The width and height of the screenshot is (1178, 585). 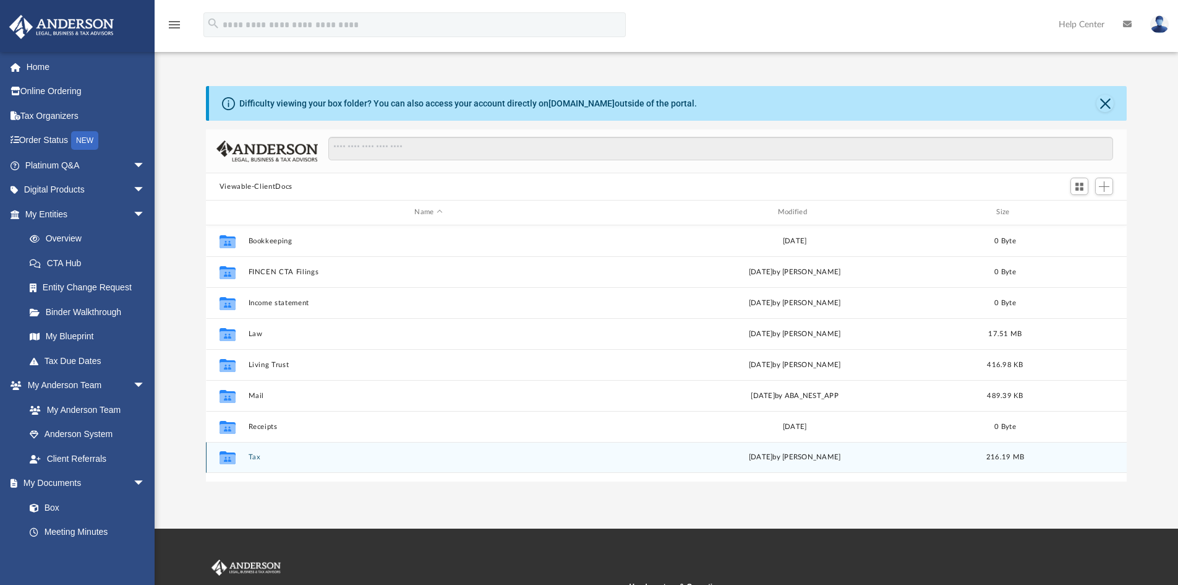 What do you see at coordinates (428, 426) in the screenshot?
I see `button: Receipts` at bounding box center [428, 426].